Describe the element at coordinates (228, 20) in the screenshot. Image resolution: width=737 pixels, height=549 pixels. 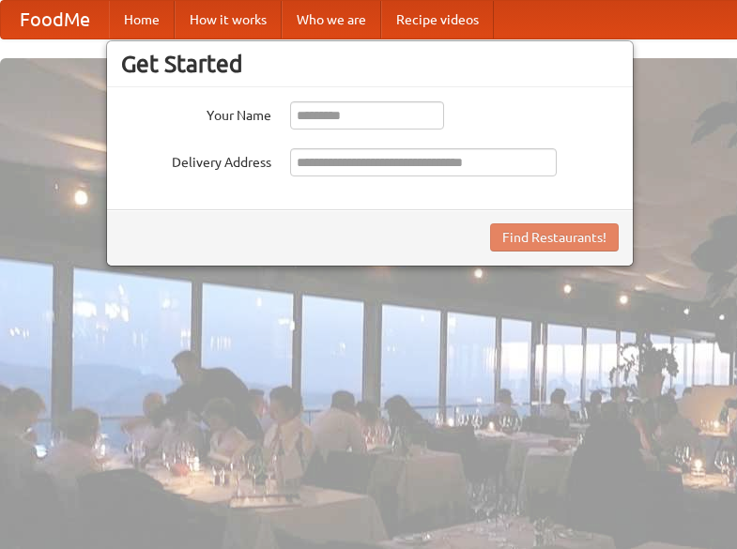
I see `a: How it works` at that location.